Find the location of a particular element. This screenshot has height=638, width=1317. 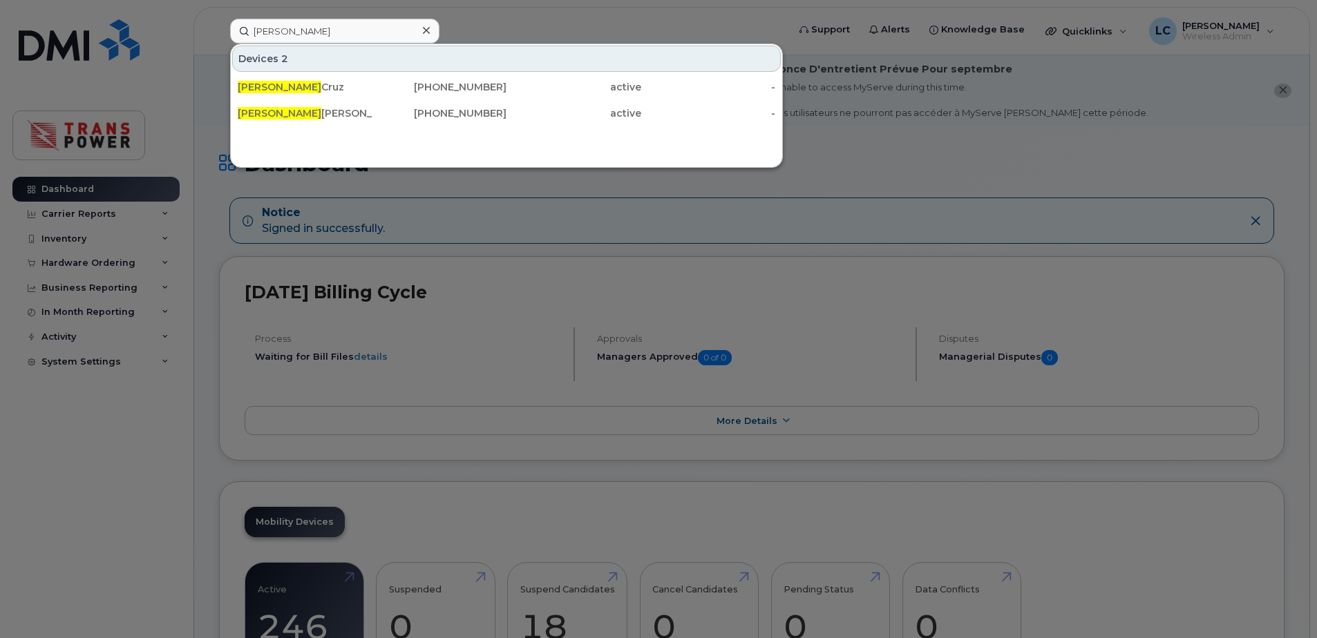

span: 2 is located at coordinates (285, 59).